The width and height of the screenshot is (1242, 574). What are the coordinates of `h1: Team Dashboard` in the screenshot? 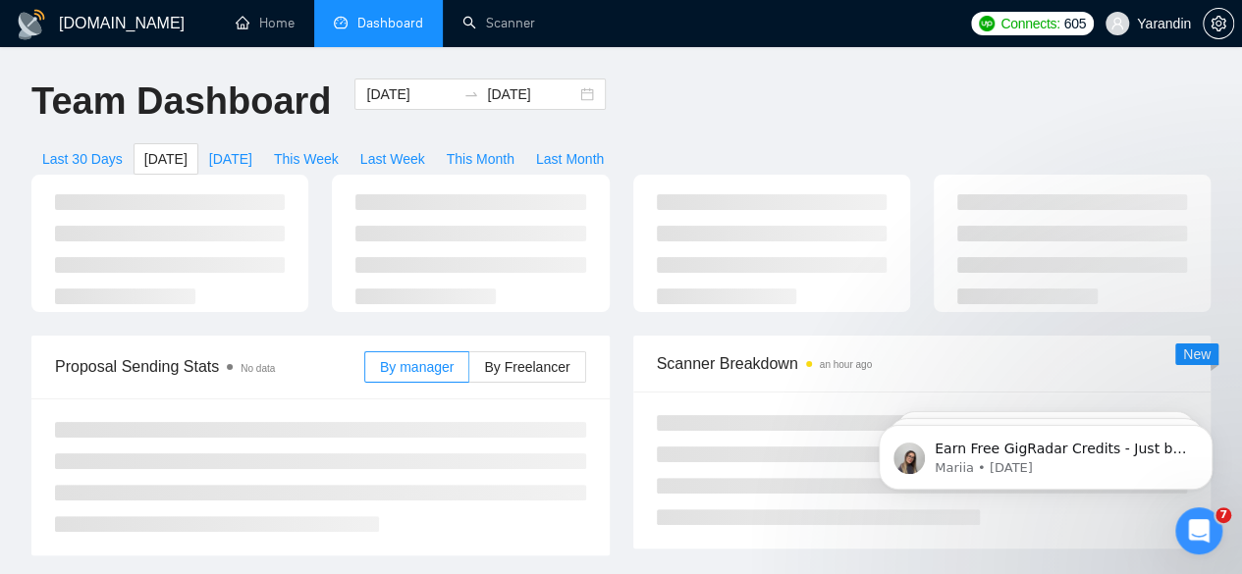 It's located at (181, 101).